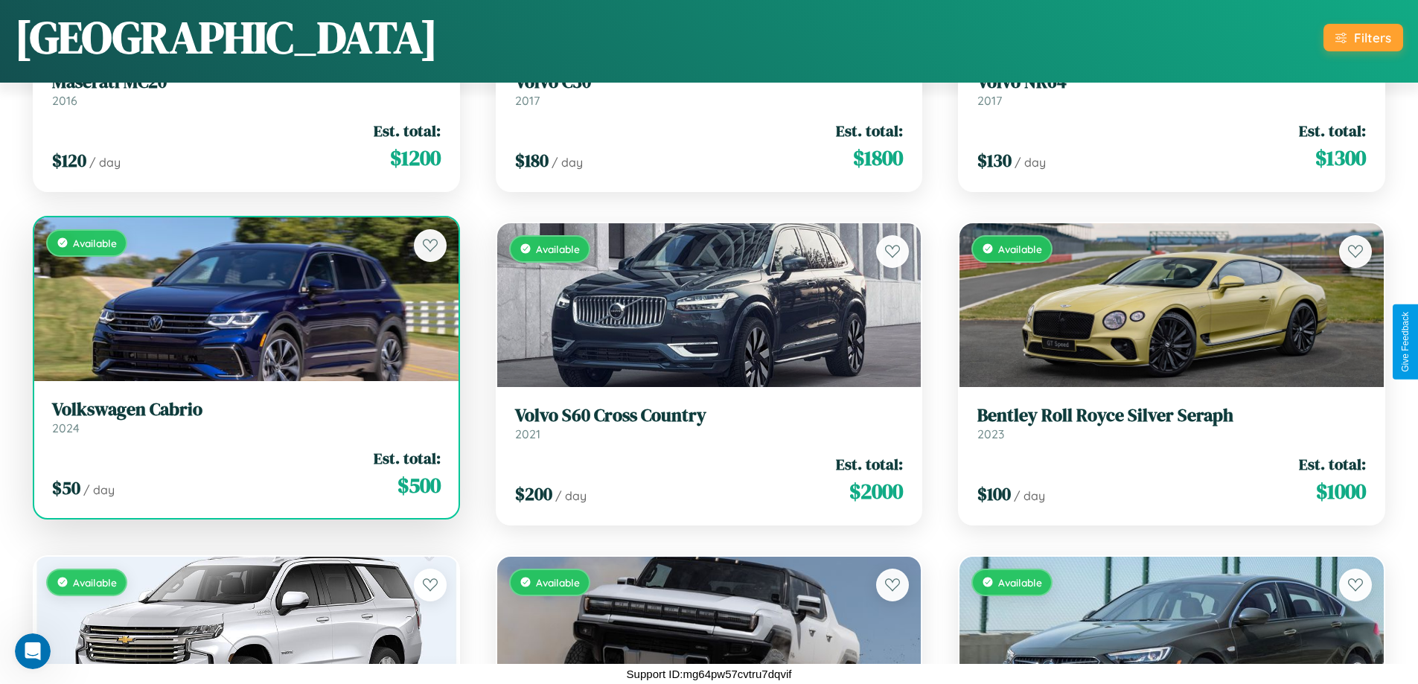  I want to click on a: Maserati MC202016, so click(246, 89).